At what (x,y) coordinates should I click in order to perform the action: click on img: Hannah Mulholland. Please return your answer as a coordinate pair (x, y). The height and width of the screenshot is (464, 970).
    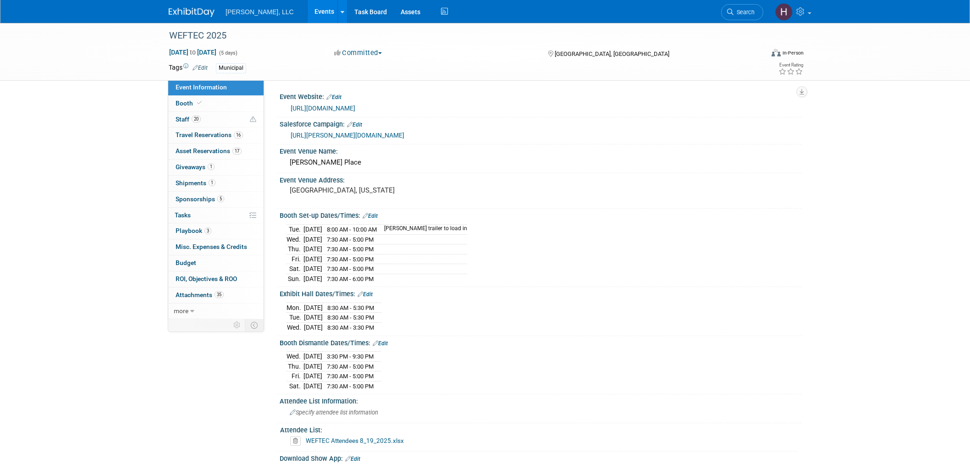
    Looking at the image, I should click on (784, 12).